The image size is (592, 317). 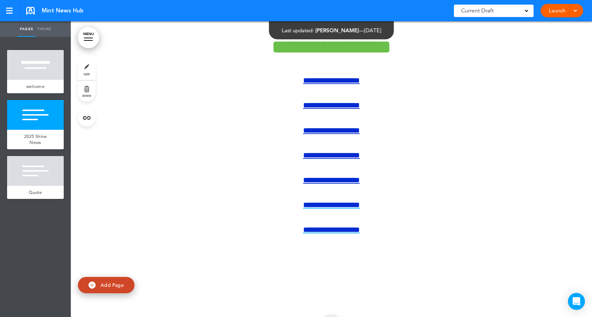 I want to click on a: welcome, so click(x=35, y=86).